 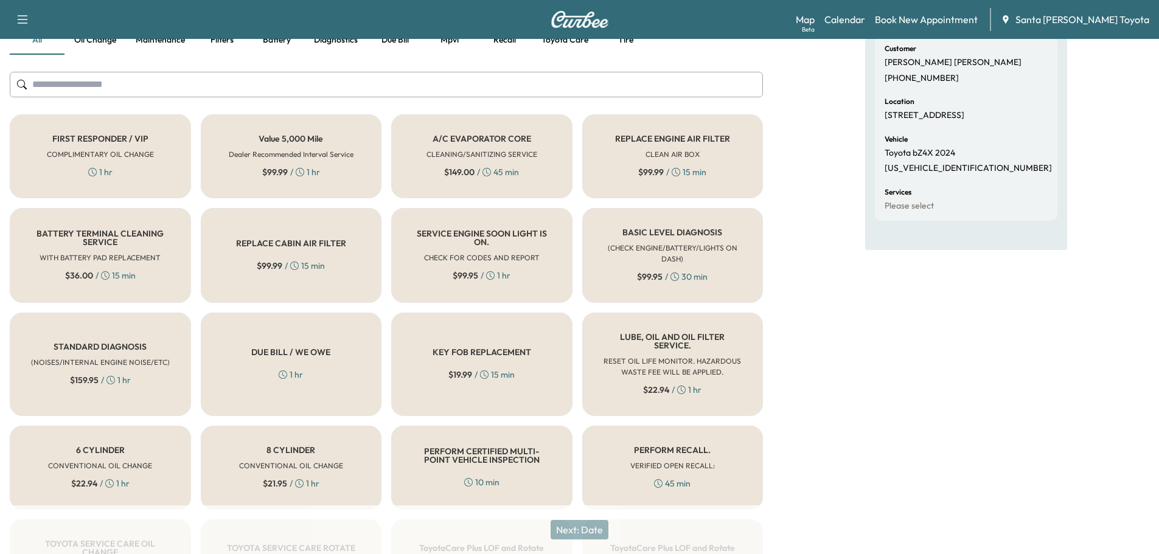 What do you see at coordinates (291, 243) in the screenshot?
I see `h5: REPLACE CABIN AIR FILTER` at bounding box center [291, 243].